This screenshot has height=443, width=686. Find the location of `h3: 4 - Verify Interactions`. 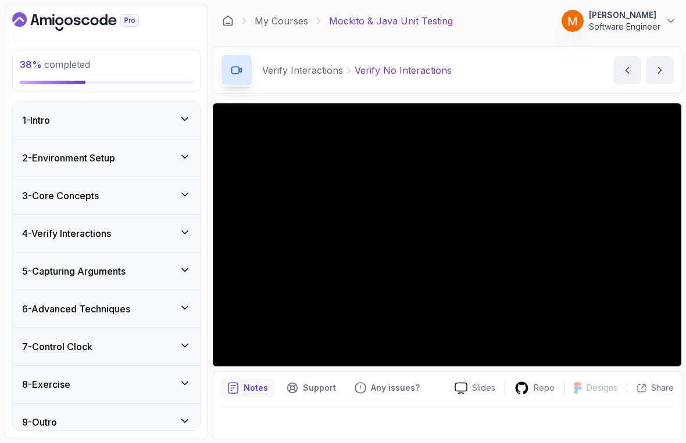

h3: 4 - Verify Interactions is located at coordinates (66, 234).